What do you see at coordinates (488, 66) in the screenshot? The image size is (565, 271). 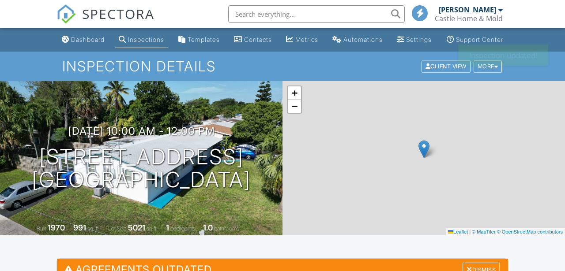 I see `div: More` at bounding box center [488, 66].